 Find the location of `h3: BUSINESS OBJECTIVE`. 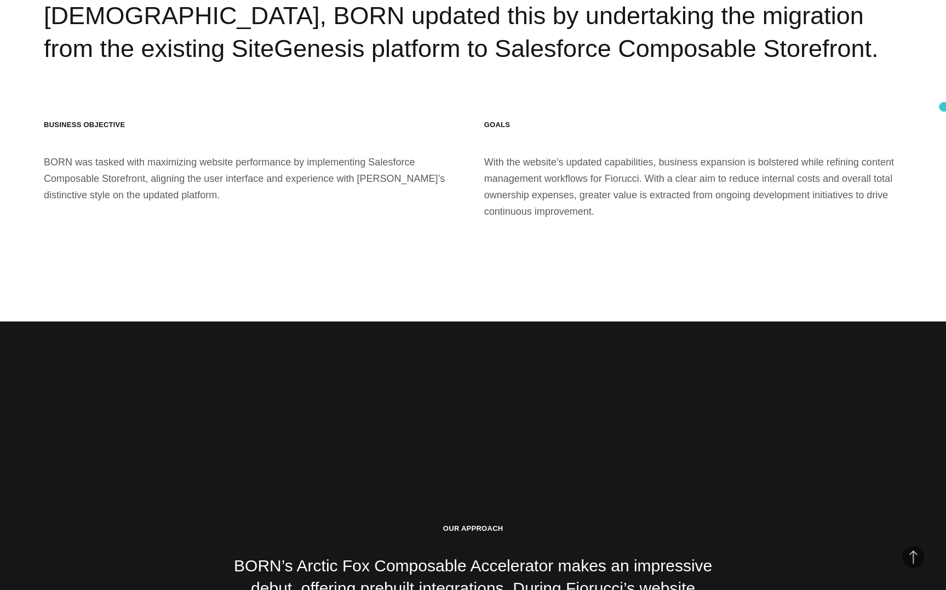

h3: BUSINESS OBJECTIVE is located at coordinates (253, 124).